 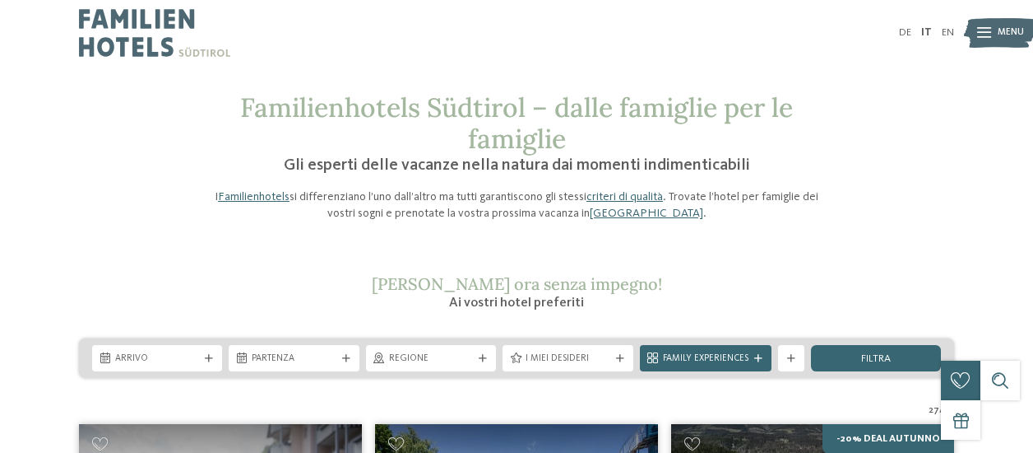 I want to click on span: Partenza, so click(x=294, y=359).